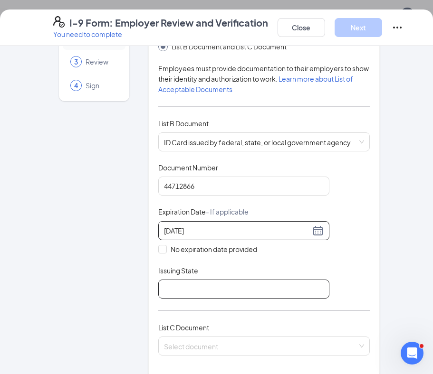  I want to click on svg: Ellipses, so click(397, 28).